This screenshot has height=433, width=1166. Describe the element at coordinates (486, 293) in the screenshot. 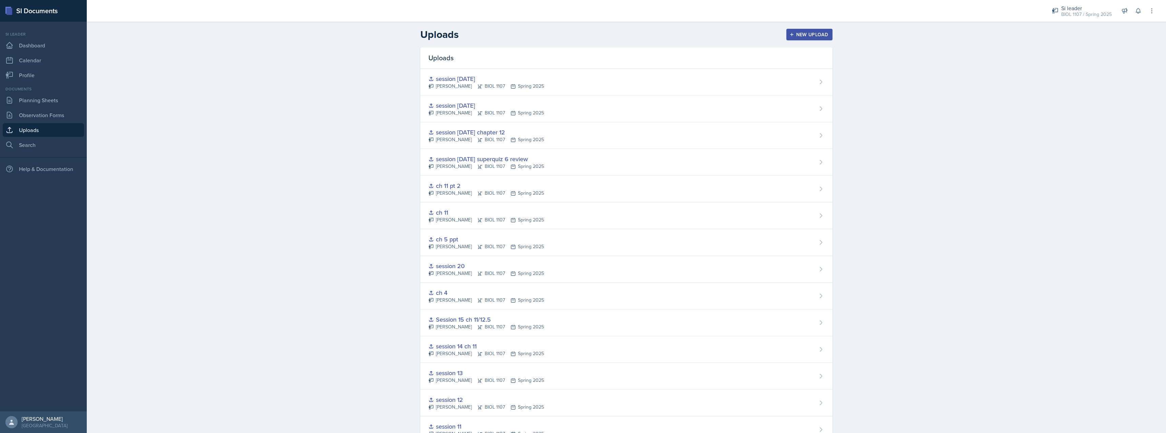

I see `div: ch 4` at that location.